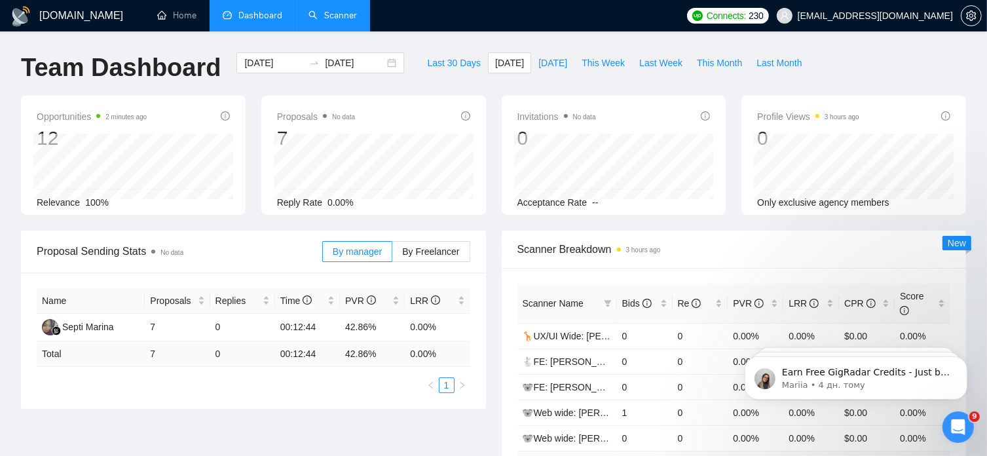 This screenshot has height=456, width=987. Describe the element at coordinates (454, 63) in the screenshot. I see `span: Last 30 Days` at that location.